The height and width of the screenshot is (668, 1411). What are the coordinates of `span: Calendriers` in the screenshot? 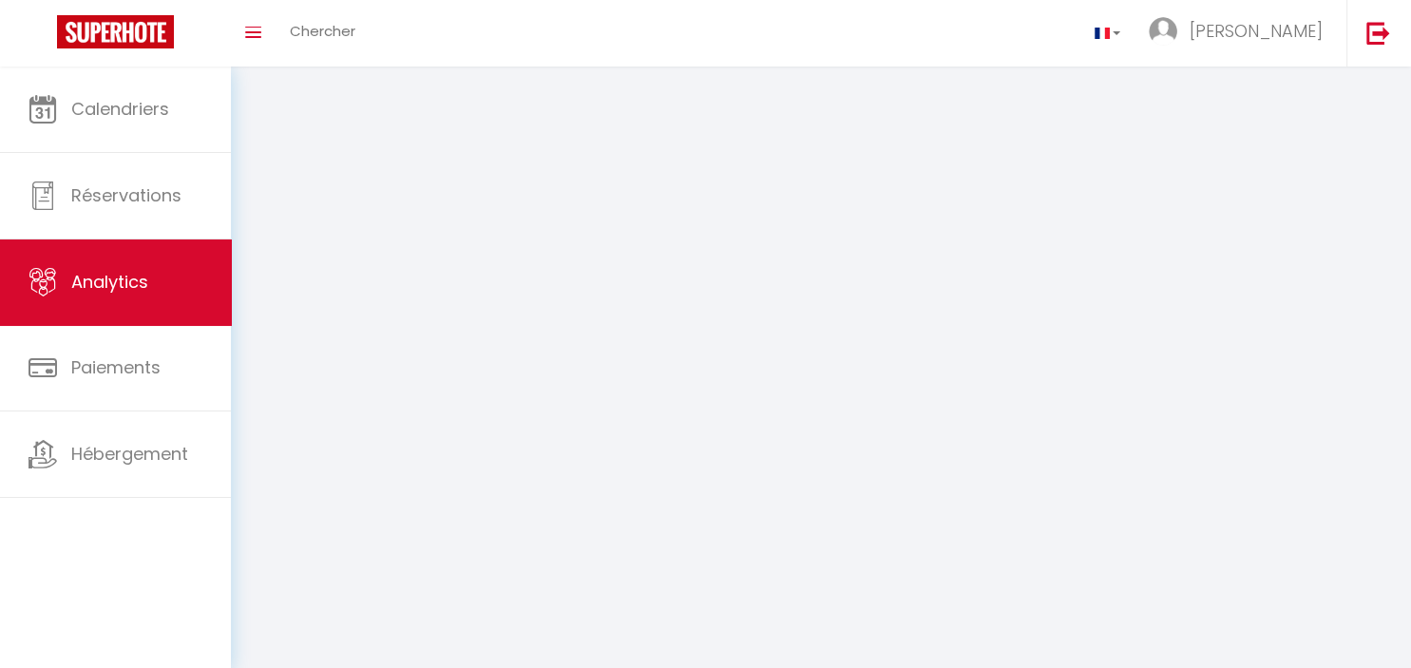 It's located at (120, 108).